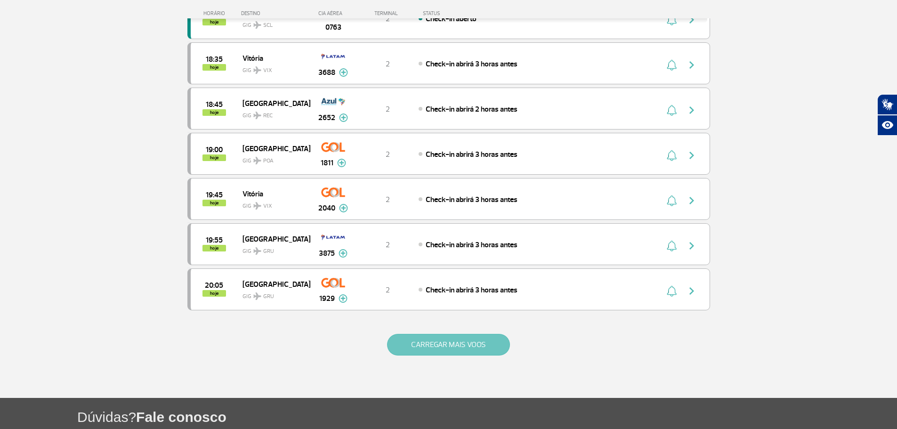 The height and width of the screenshot is (429, 897). I want to click on span: 3688, so click(327, 73).